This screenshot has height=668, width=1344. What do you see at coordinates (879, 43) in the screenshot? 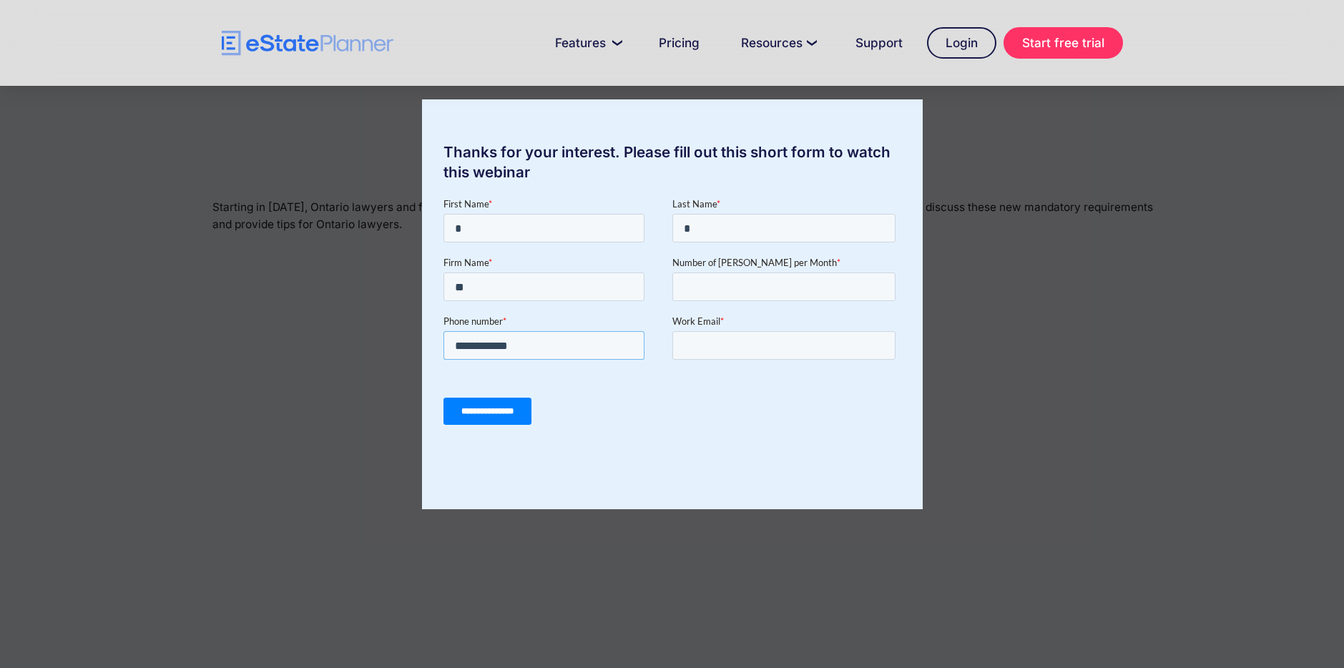
I see `a: Support` at bounding box center [879, 43].